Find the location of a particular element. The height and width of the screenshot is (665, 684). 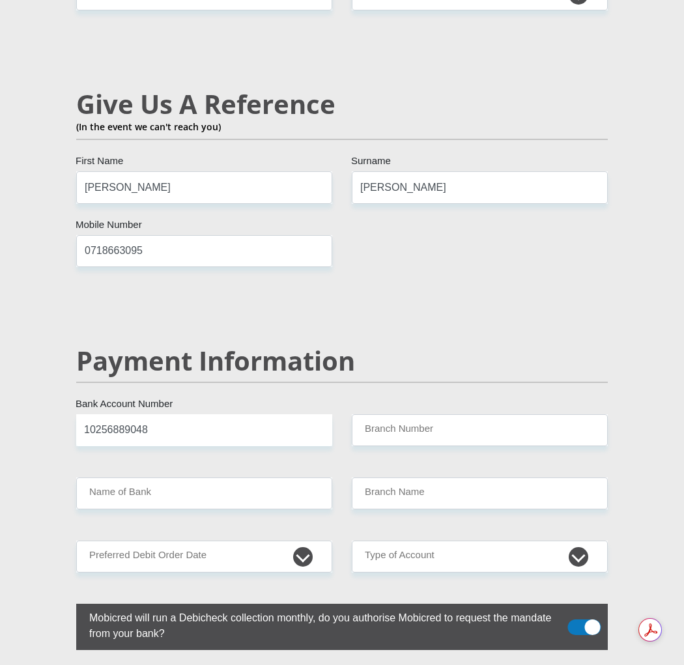

input: Branch Name is located at coordinates (479, 493).